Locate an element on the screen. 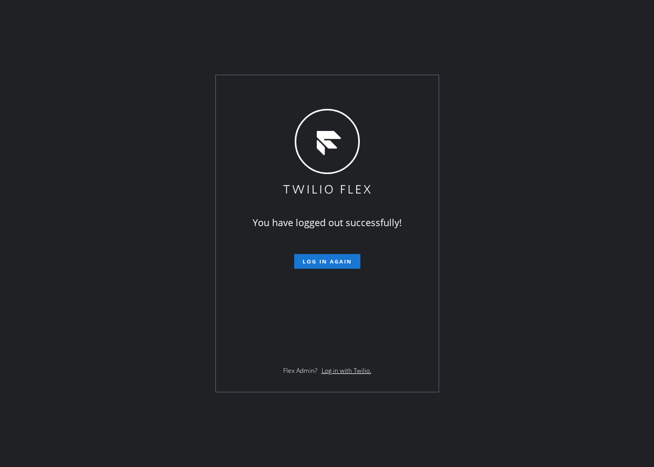  span: You have logged out successfully! is located at coordinates (327, 222).